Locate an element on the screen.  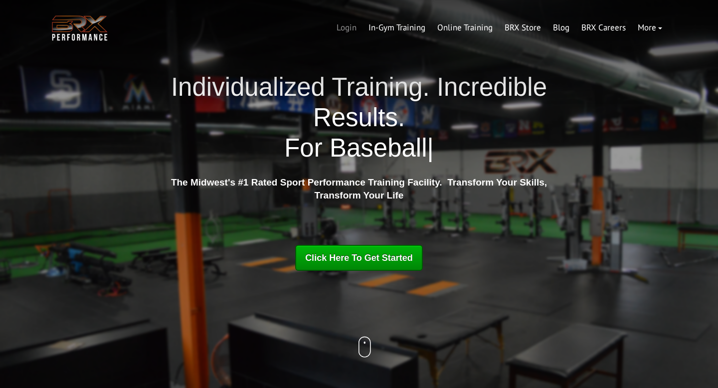
a: Online Training is located at coordinates (464, 28).